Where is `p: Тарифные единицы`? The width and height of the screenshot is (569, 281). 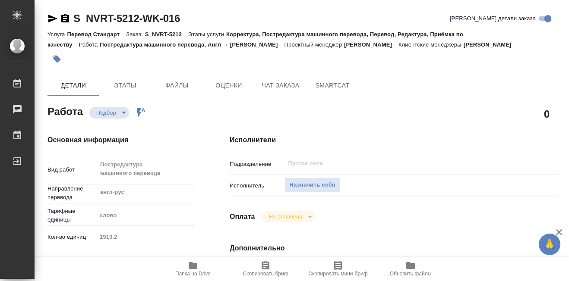
p: Тарифные единицы is located at coordinates (72, 216).